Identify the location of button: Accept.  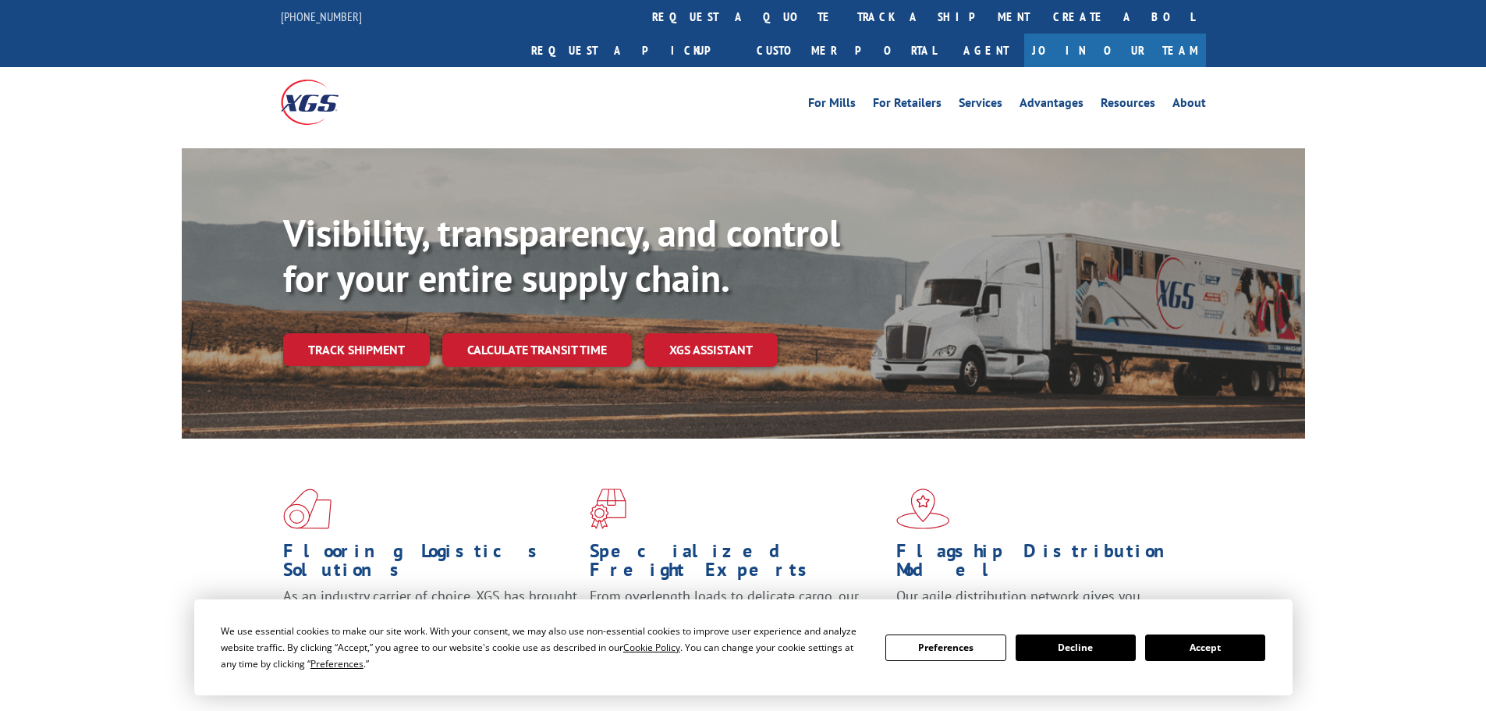
(1205, 647).